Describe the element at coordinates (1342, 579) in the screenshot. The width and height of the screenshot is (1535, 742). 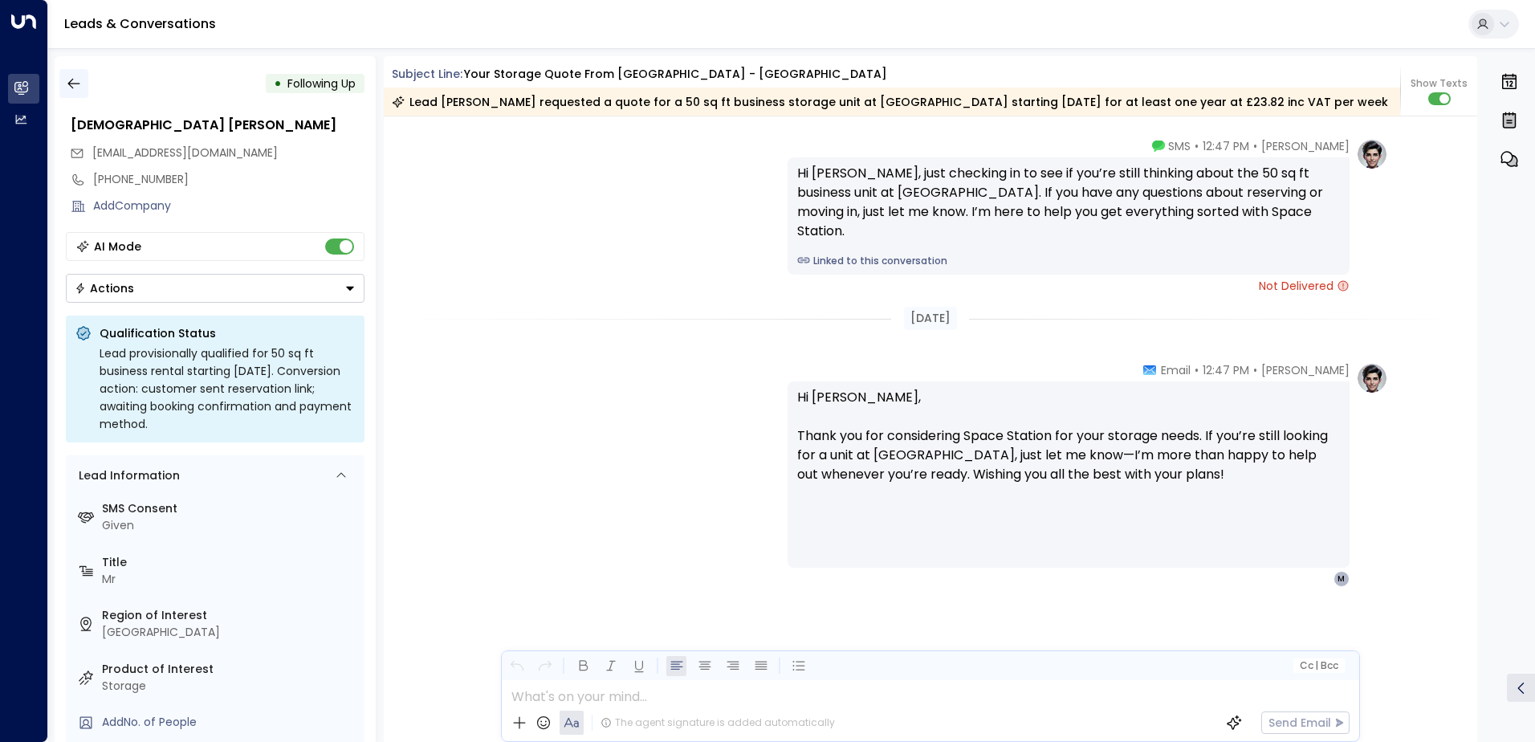
I see `div: M` at that location.